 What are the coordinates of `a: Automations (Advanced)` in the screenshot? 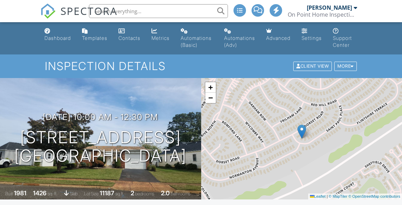 It's located at (240, 38).